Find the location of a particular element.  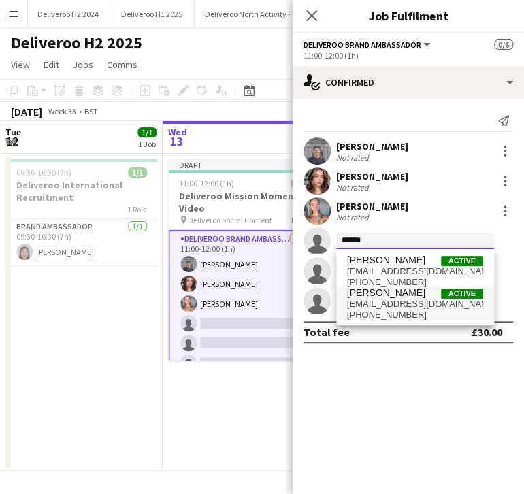

div: £30.00 is located at coordinates (486, 332).